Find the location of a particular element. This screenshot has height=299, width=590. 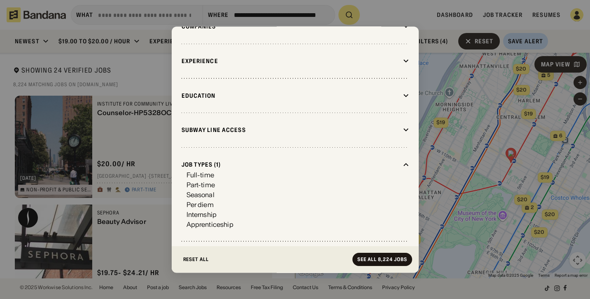

div: Companies is located at coordinates (291, 27).